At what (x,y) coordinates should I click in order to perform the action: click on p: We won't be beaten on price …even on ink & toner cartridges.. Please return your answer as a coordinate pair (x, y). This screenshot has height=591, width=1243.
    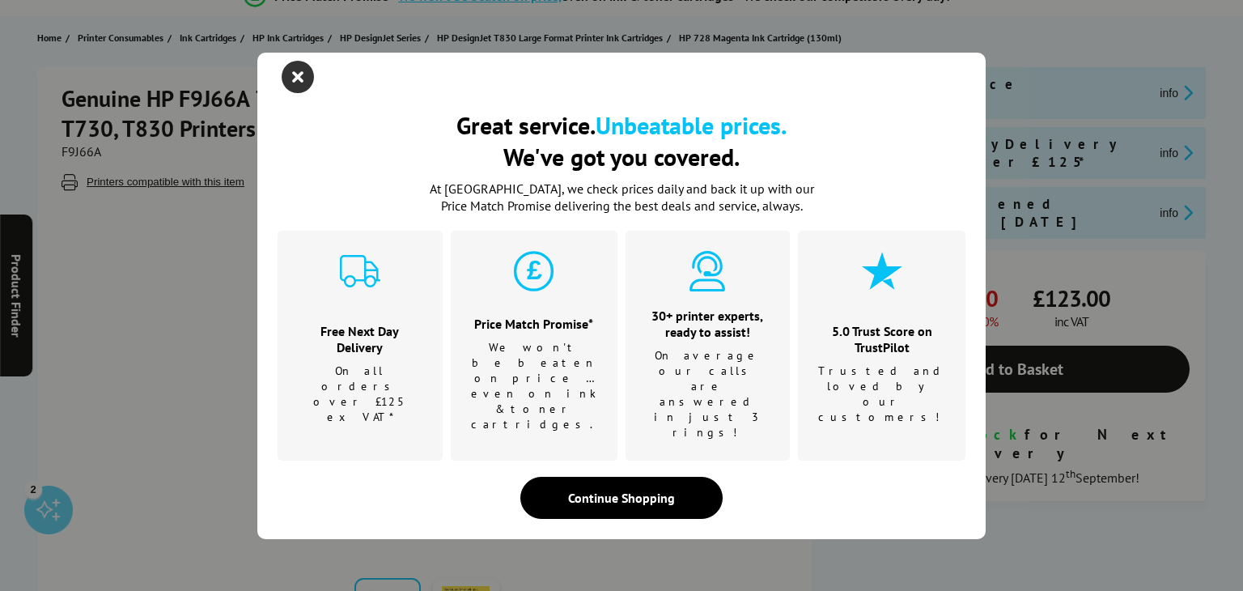
    Looking at the image, I should click on (534, 386).